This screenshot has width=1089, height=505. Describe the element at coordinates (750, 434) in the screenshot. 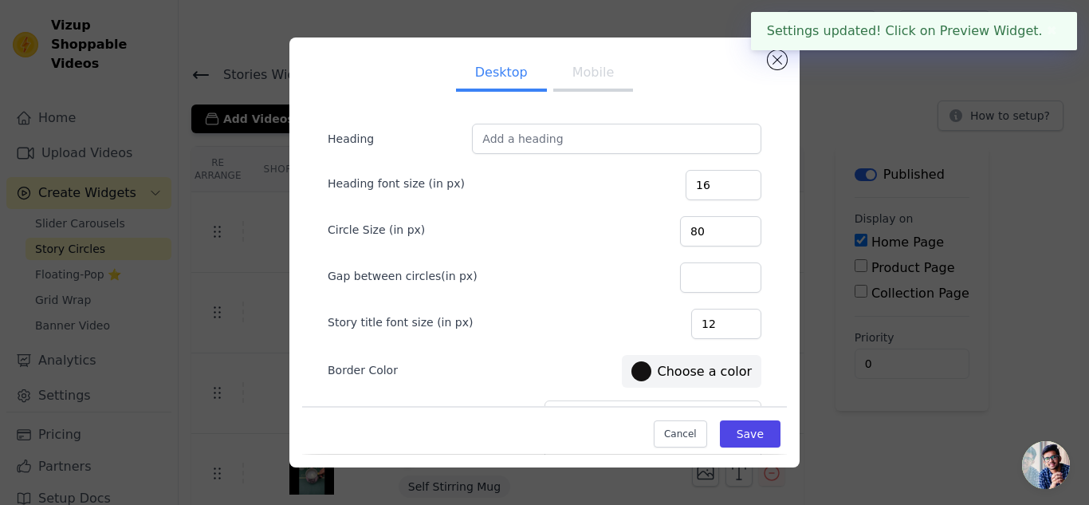

I see `button: Save` at that location.